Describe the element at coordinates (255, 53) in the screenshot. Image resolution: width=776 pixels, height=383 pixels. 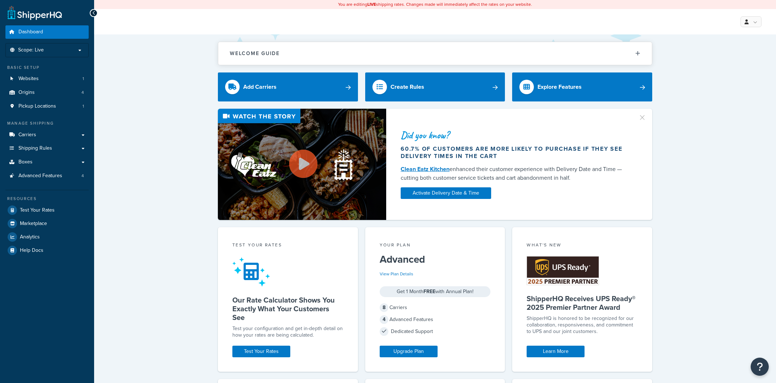
I see `h2: Welcome Guide` at that location.